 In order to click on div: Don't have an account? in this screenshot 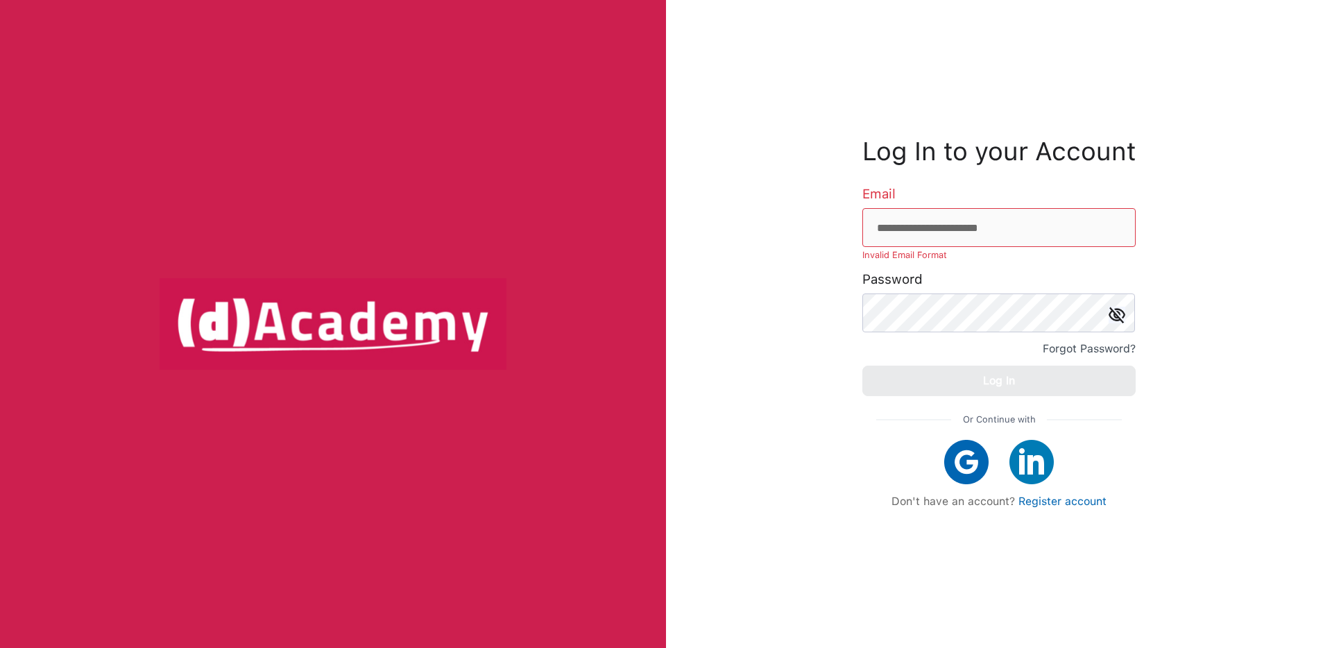, I will do `click(999, 501)`.